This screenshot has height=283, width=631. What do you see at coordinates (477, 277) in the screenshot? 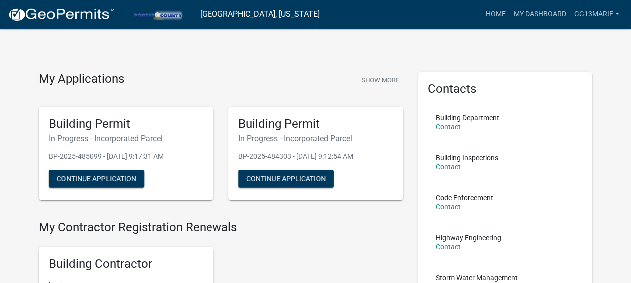
I see `p: Storm Water Management` at bounding box center [477, 277].